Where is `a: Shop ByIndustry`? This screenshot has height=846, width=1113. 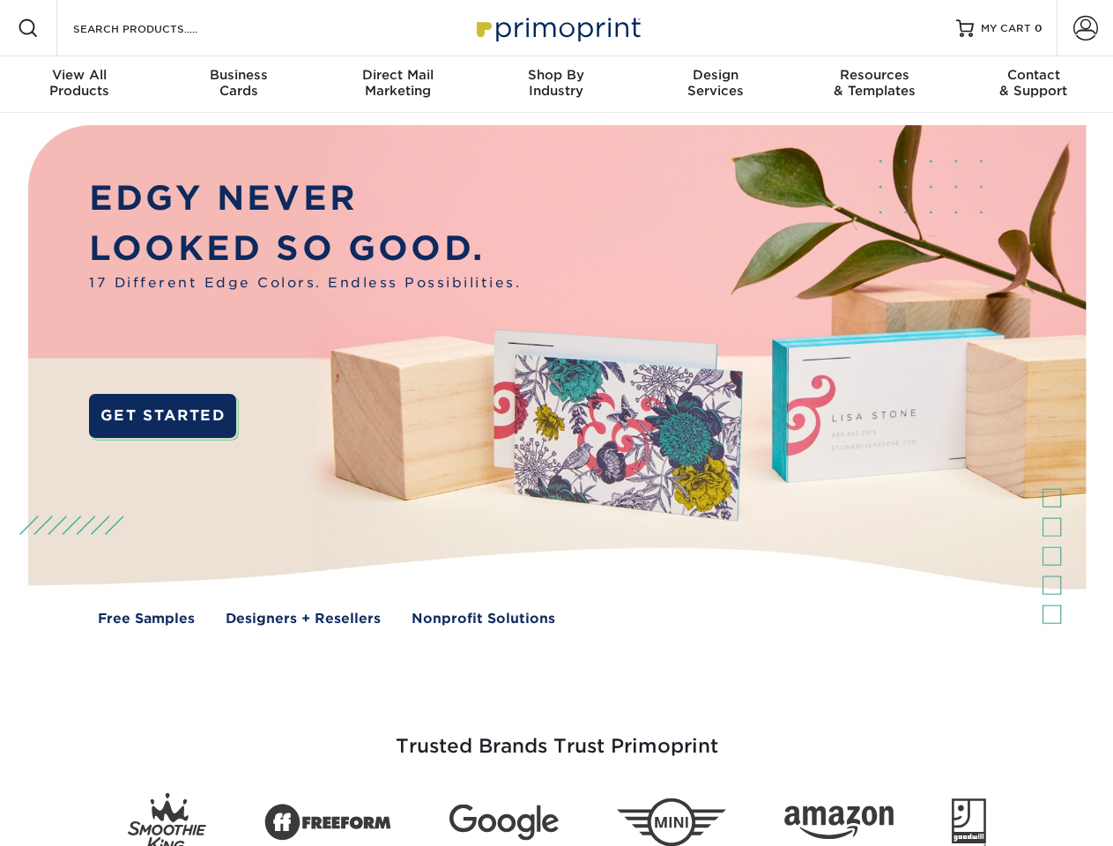 a: Shop ByIndustry is located at coordinates (556, 85).